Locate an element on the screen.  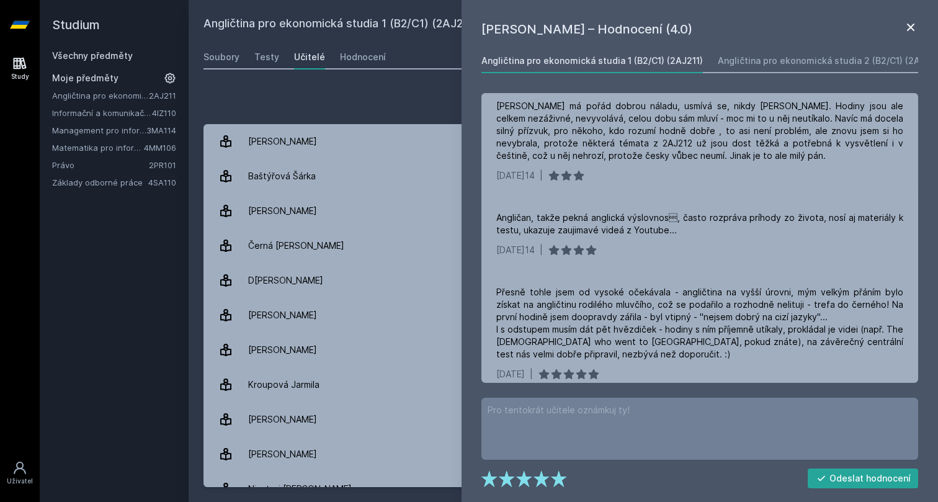
div: Testy is located at coordinates (267, 57).